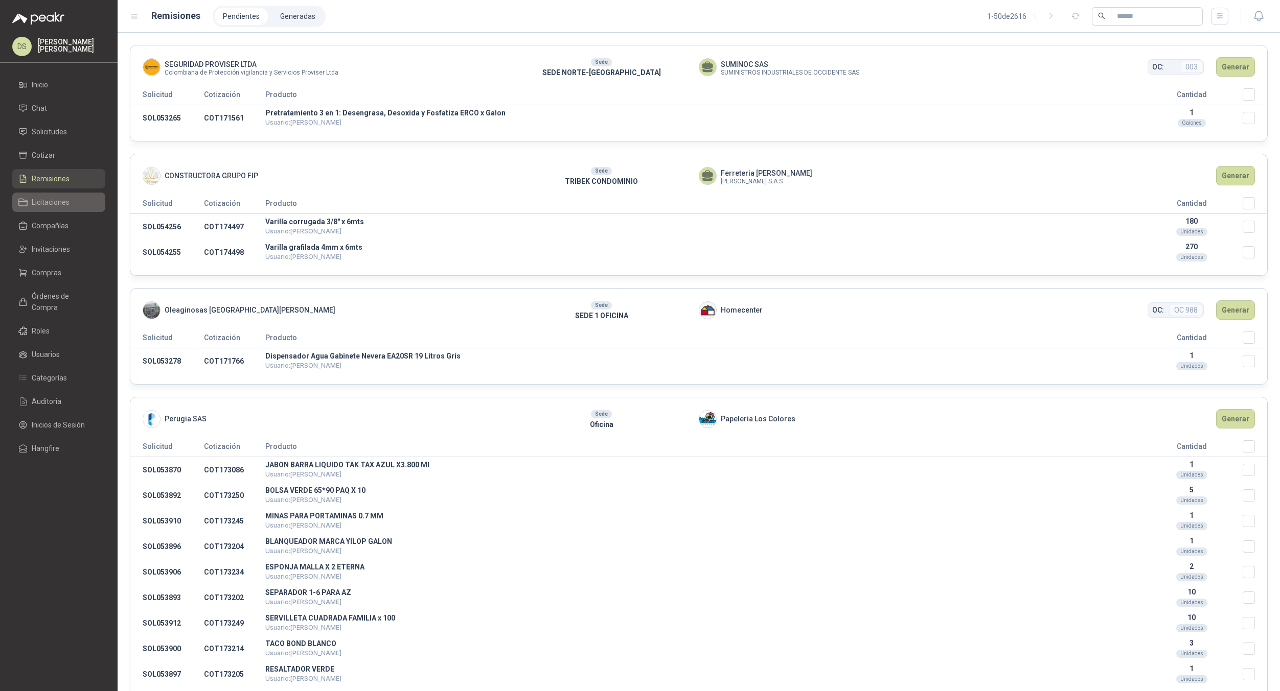 The image size is (1280, 691). Describe the element at coordinates (1157, 310) in the screenshot. I see `span: OC:` at that location.